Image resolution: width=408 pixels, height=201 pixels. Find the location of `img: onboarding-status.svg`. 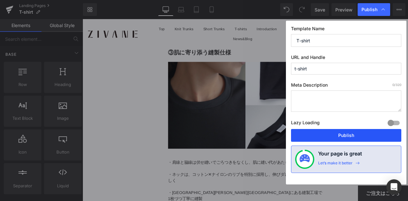

img: onboarding-status.svg is located at coordinates (305, 159).